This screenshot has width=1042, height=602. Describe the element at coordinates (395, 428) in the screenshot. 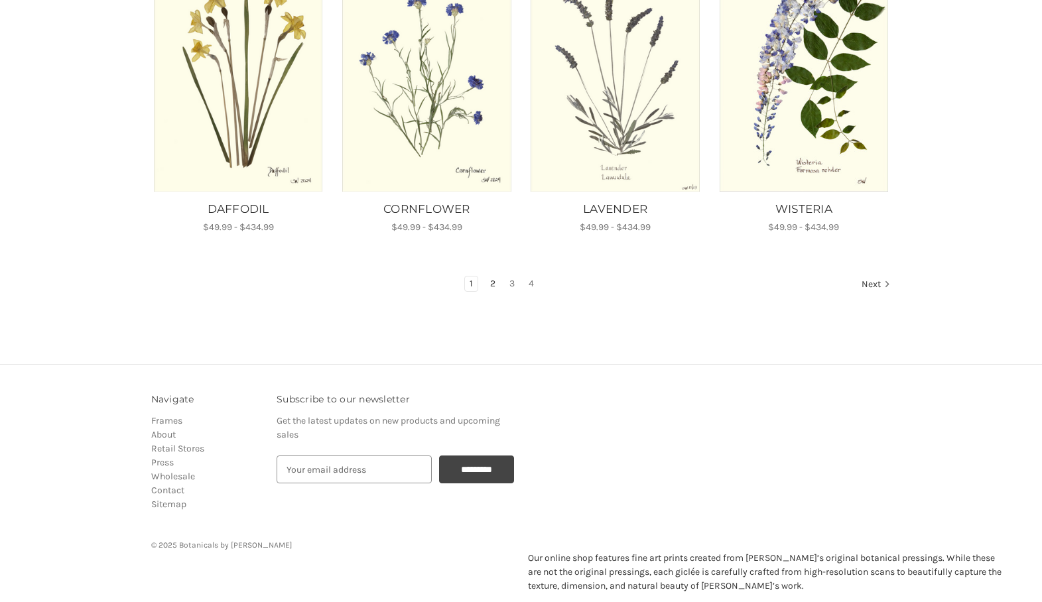

I see `p: Get the latest updates on new products and upcoming sales` at that location.